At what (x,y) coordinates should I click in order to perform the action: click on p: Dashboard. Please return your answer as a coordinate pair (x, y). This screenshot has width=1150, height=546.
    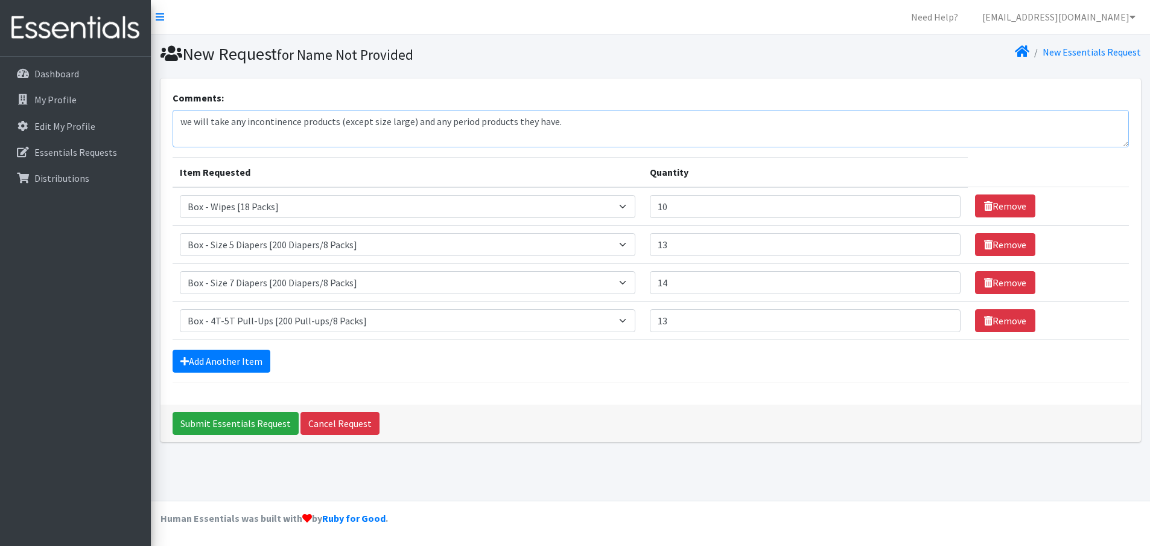
    Looking at the image, I should click on (57, 74).